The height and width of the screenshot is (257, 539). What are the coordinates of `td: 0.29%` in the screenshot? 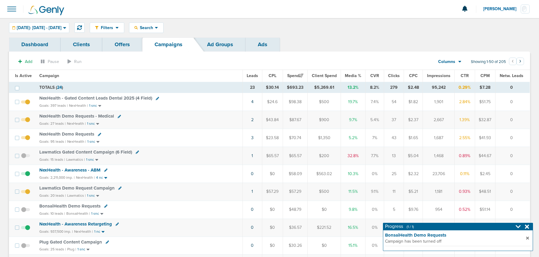 It's located at (465, 87).